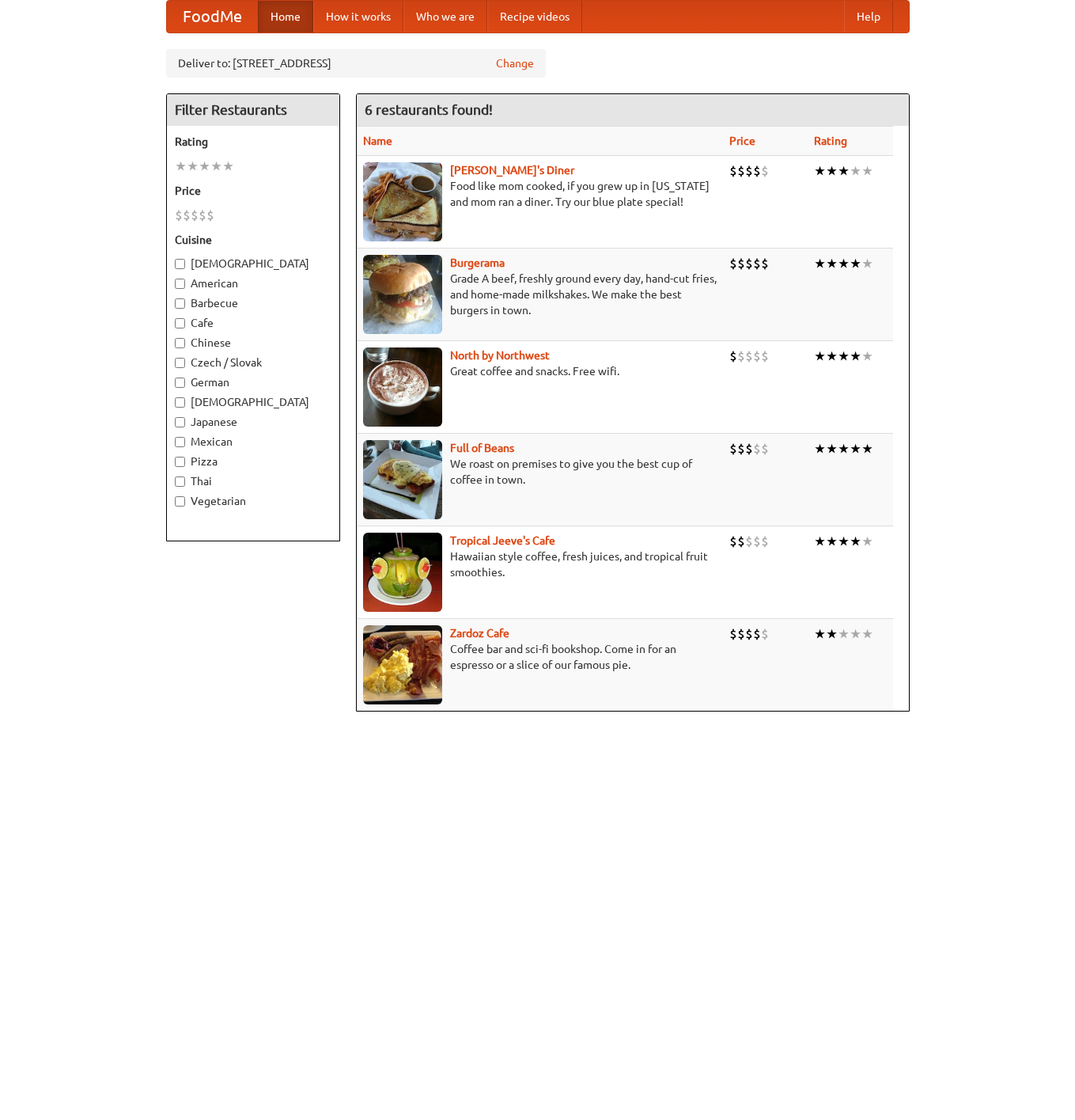 This screenshot has width=1075, height=1120. I want to click on a: FoodMe, so click(212, 17).